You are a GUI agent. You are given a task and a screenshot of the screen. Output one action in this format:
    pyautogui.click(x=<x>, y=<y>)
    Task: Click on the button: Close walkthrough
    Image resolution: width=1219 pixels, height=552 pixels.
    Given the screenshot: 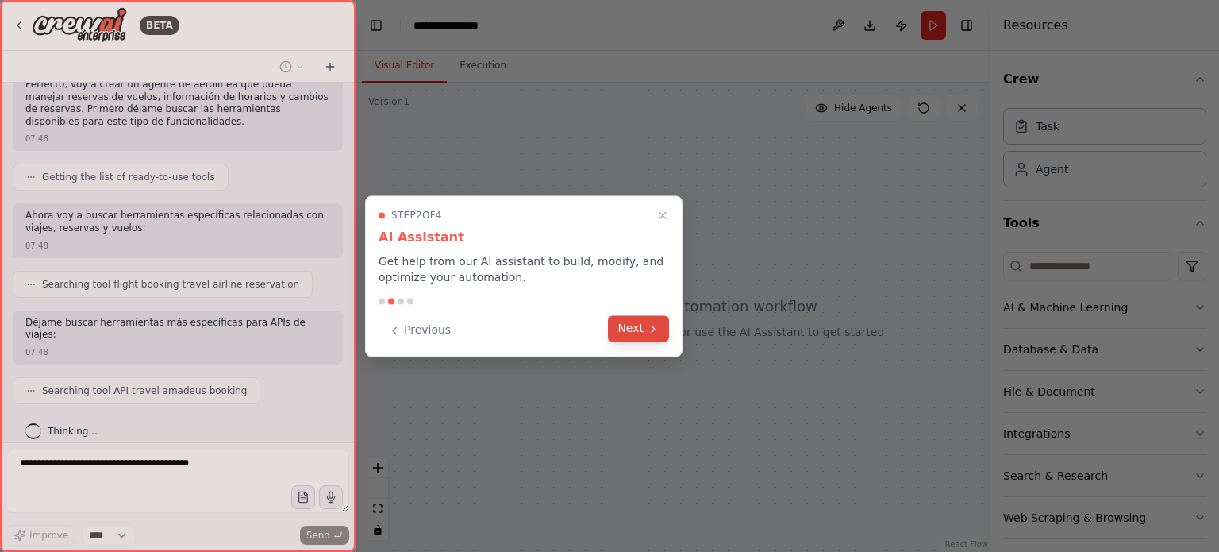 What is the action you would take?
    pyautogui.click(x=663, y=215)
    